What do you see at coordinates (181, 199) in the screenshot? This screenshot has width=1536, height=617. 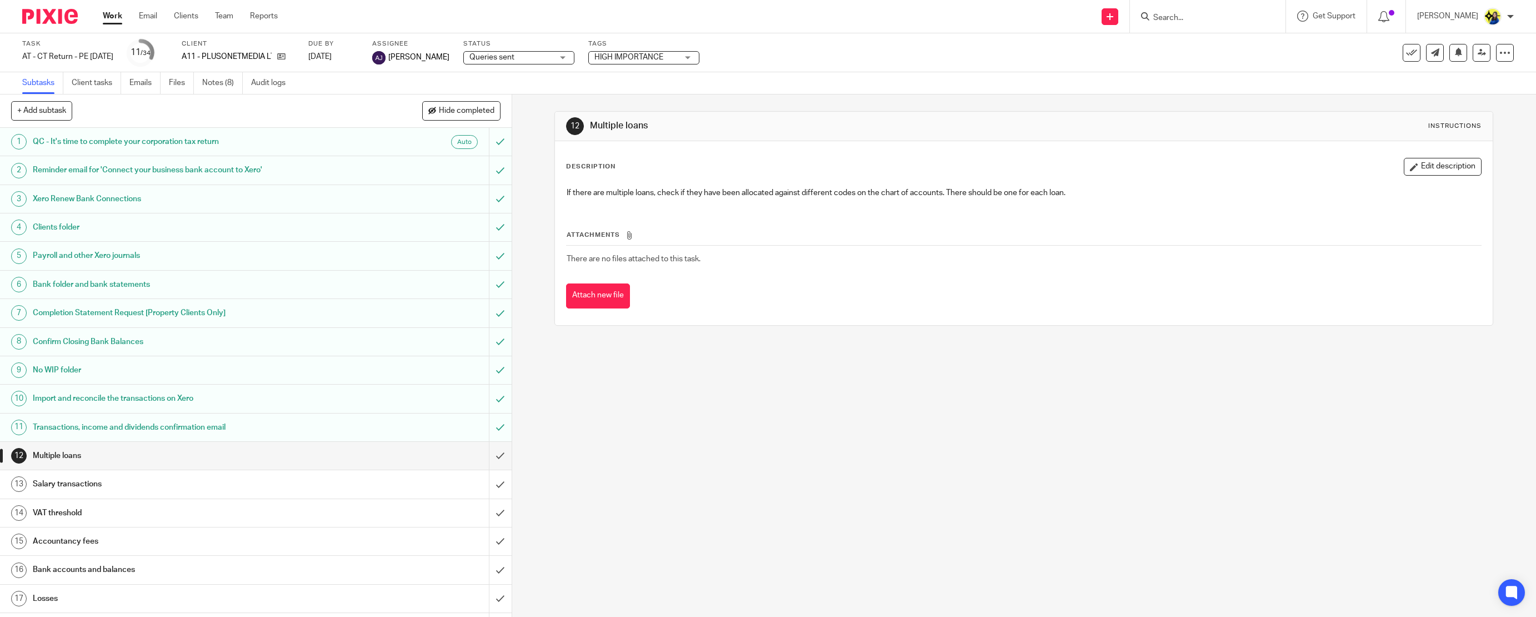 I see `h1: Xero Renew Bank Connections` at bounding box center [181, 199].